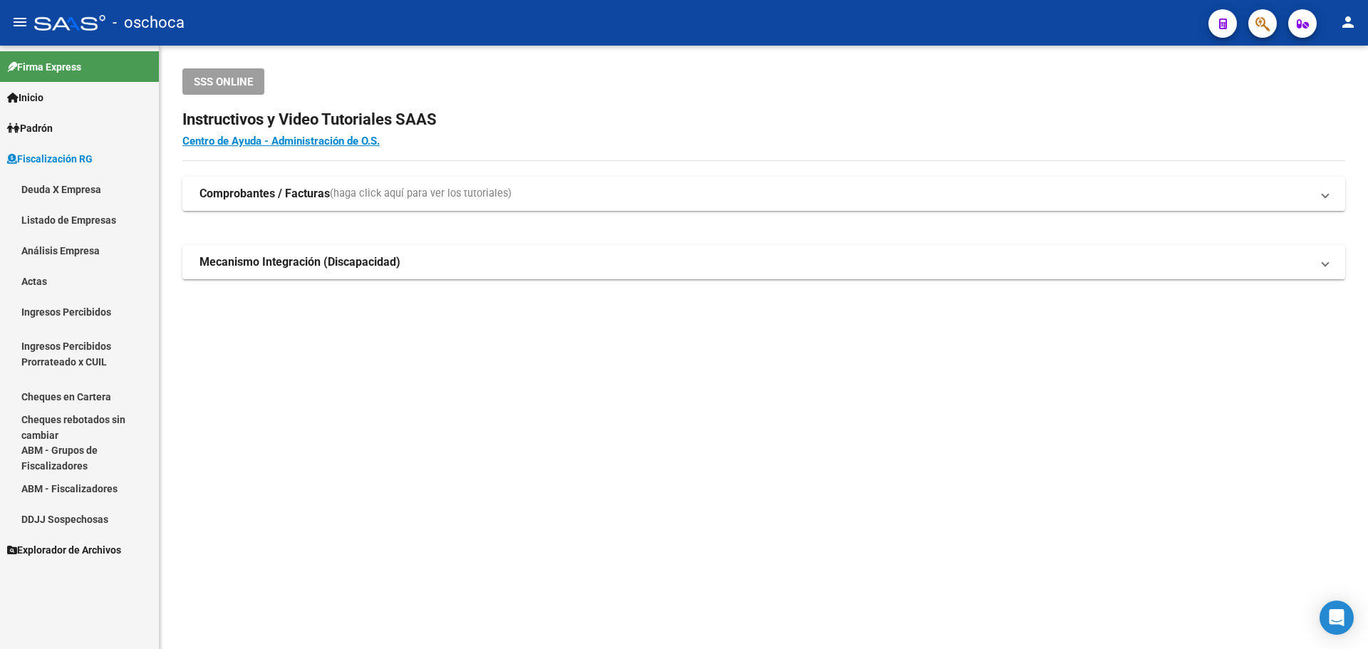  What do you see at coordinates (300, 262) in the screenshot?
I see `strong: Mecanismo Integración (Discapacidad)` at bounding box center [300, 262].